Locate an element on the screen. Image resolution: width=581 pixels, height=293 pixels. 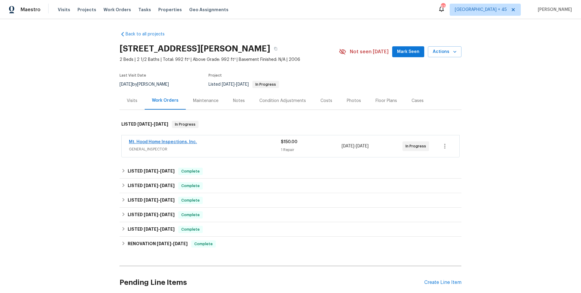
span: Project is located at coordinates (215, 75).